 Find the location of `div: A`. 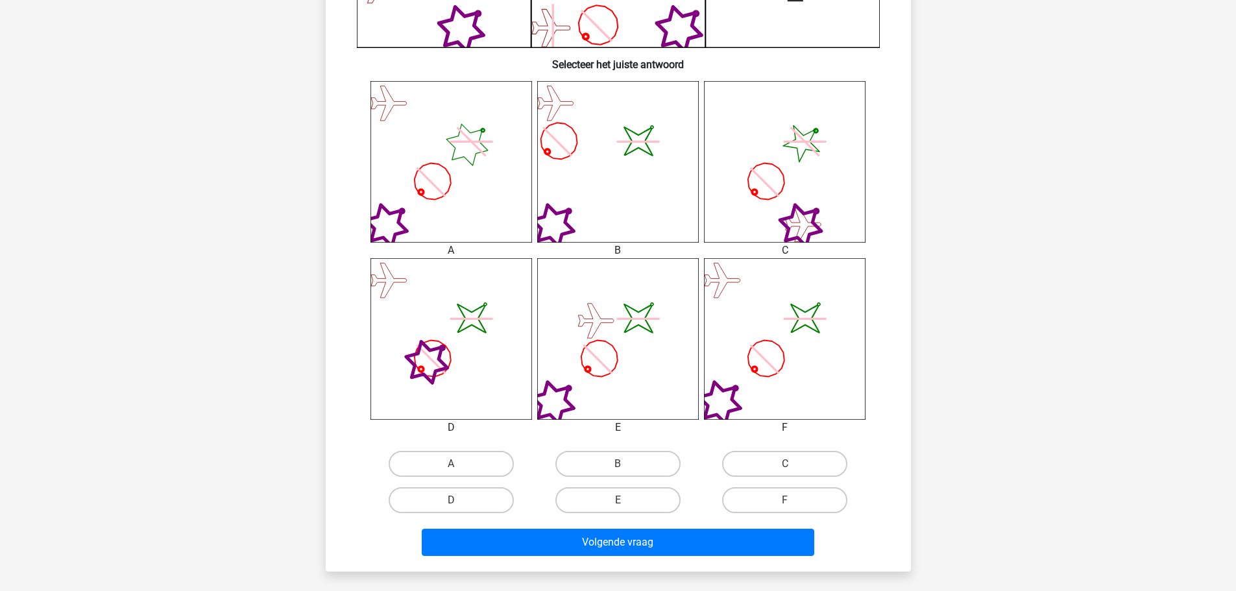

div: A is located at coordinates (451, 251).